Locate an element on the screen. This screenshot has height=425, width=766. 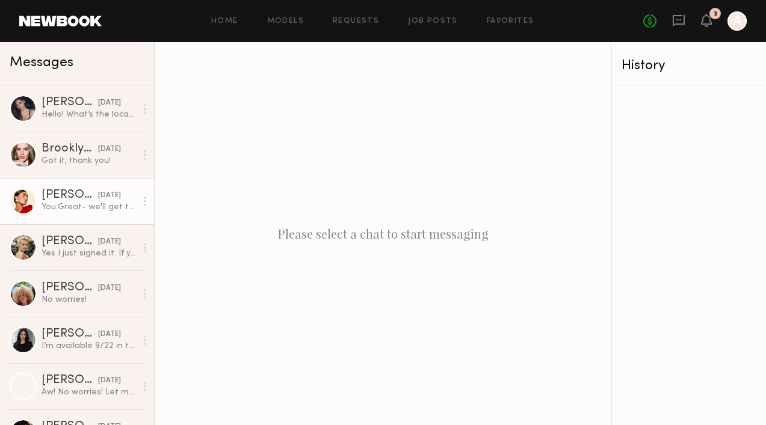
div: Brooklyn B. is located at coordinates (70, 149).